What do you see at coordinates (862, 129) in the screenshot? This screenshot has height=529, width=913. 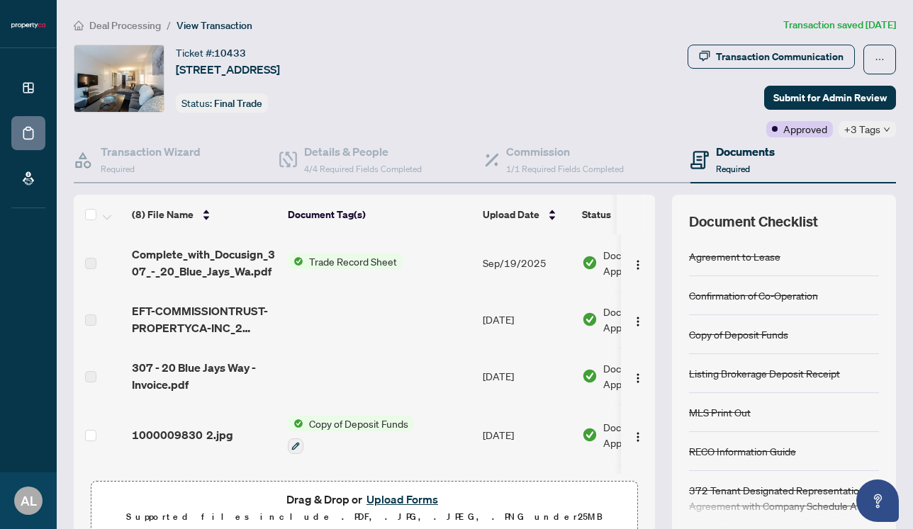 I see `span: +3 Tags` at bounding box center [862, 129].